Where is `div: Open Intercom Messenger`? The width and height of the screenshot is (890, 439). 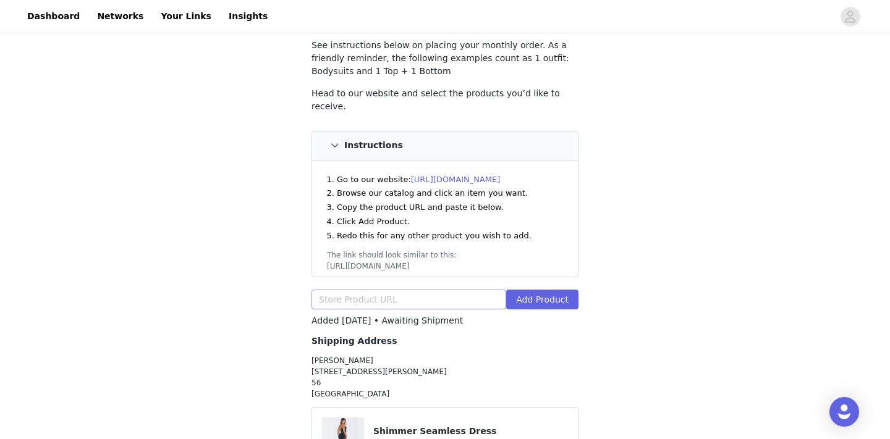 div: Open Intercom Messenger is located at coordinates (844, 412).